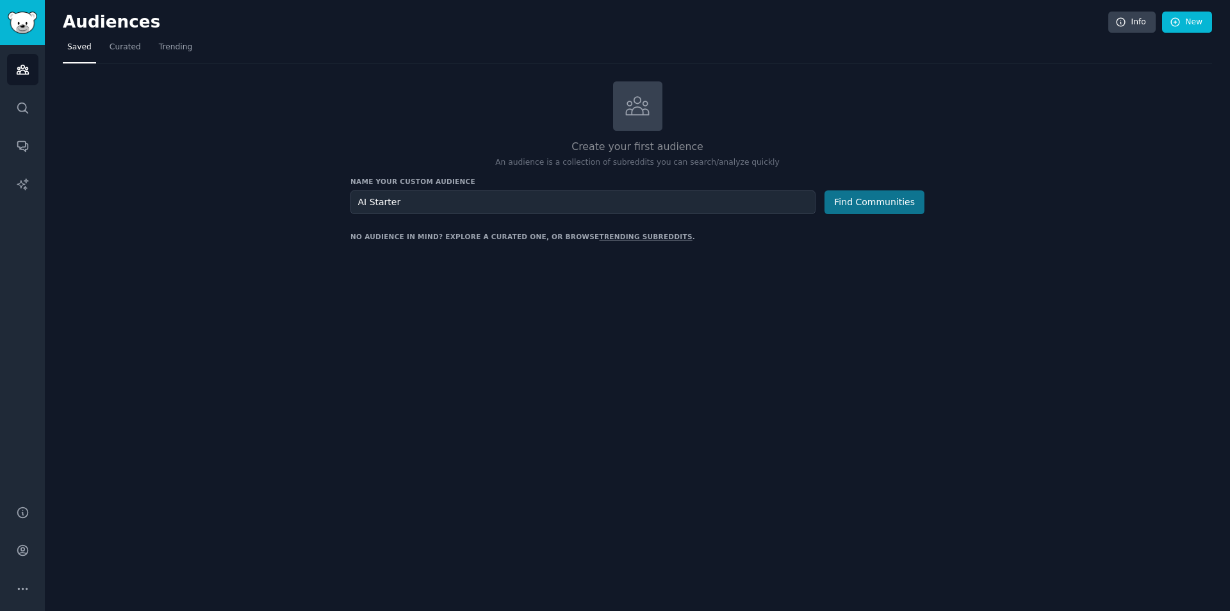 The height and width of the screenshot is (611, 1230). What do you see at coordinates (79, 50) in the screenshot?
I see `a: Saved` at bounding box center [79, 50].